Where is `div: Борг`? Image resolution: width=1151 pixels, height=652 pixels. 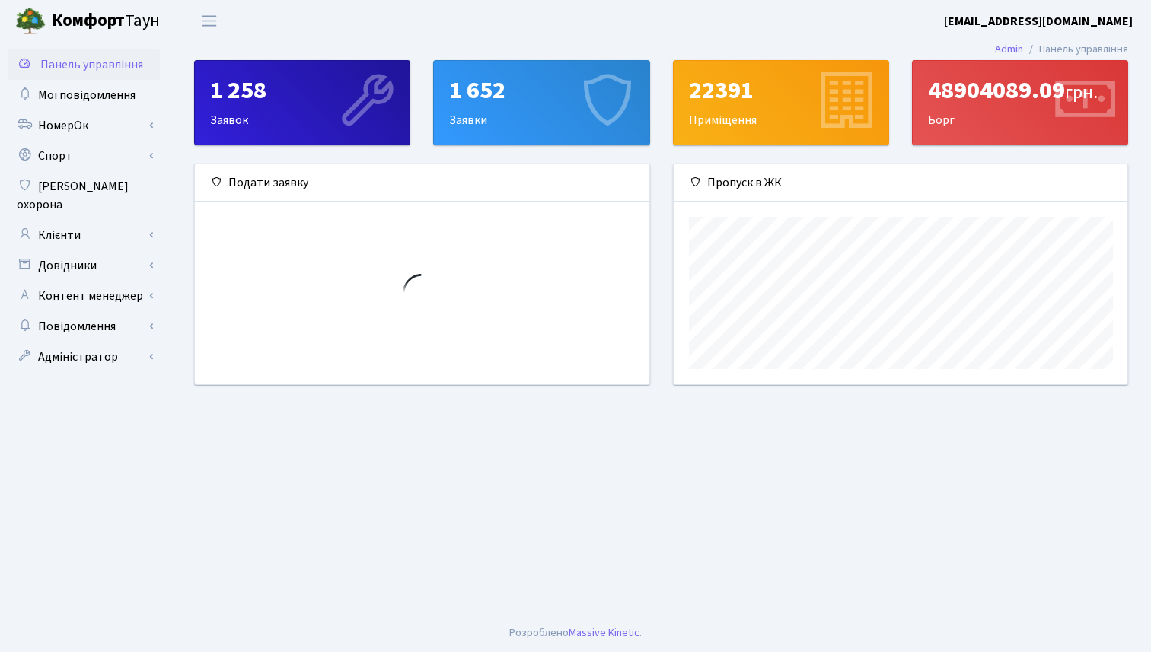
div: Борг is located at coordinates (1020, 103).